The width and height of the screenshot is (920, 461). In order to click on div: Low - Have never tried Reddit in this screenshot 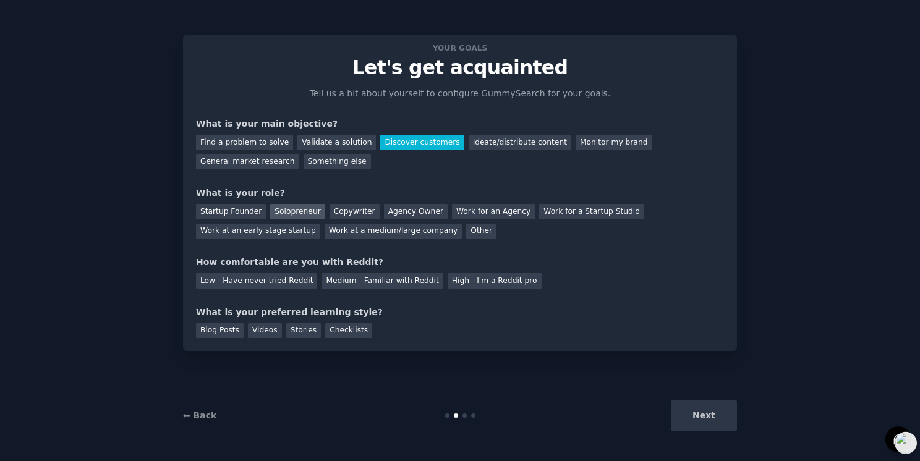, I will do `click(256, 281)`.